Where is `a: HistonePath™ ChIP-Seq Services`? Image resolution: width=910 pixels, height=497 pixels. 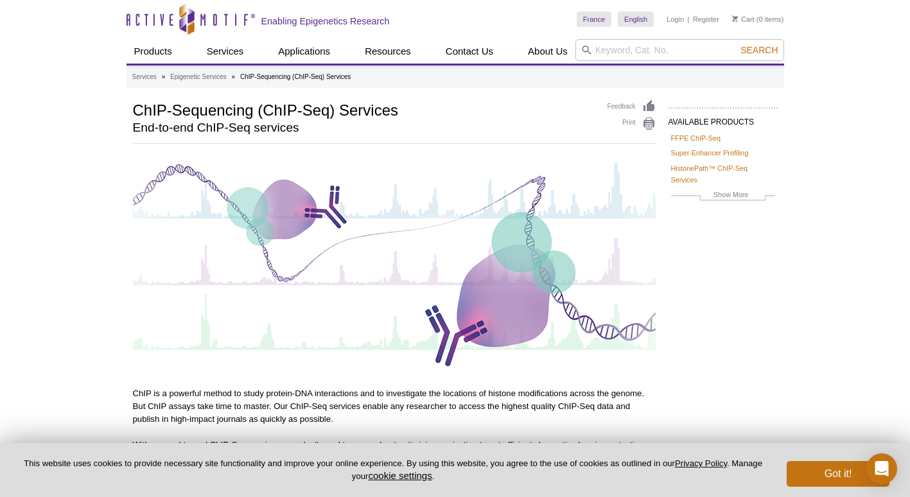
a: HistonePath™ ChIP-Seq Services is located at coordinates (723, 174).